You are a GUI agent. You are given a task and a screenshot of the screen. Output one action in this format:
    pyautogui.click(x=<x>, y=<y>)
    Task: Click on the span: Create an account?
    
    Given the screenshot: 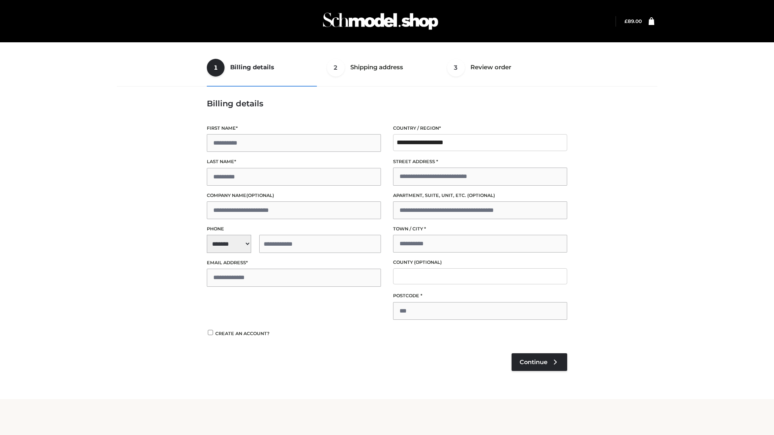 What is the action you would take?
    pyautogui.click(x=242, y=334)
    